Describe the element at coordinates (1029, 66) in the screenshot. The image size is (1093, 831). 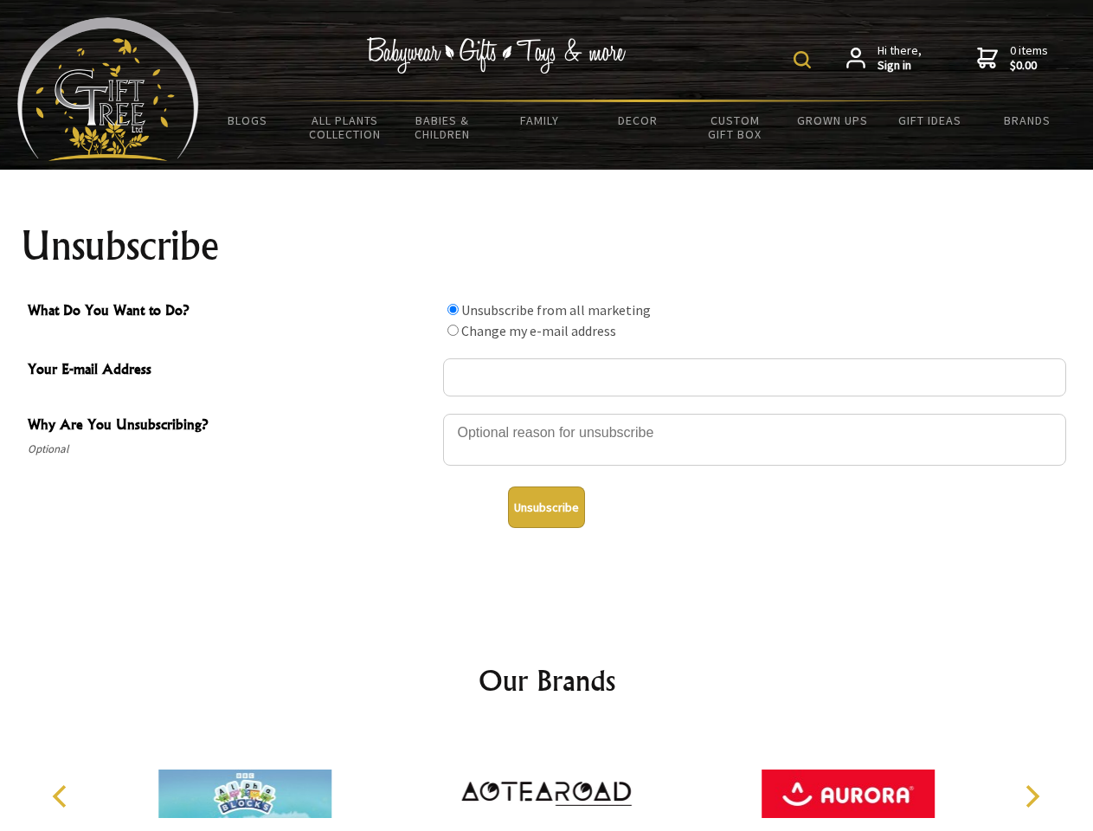
I see `strong: $0.00` at that location.